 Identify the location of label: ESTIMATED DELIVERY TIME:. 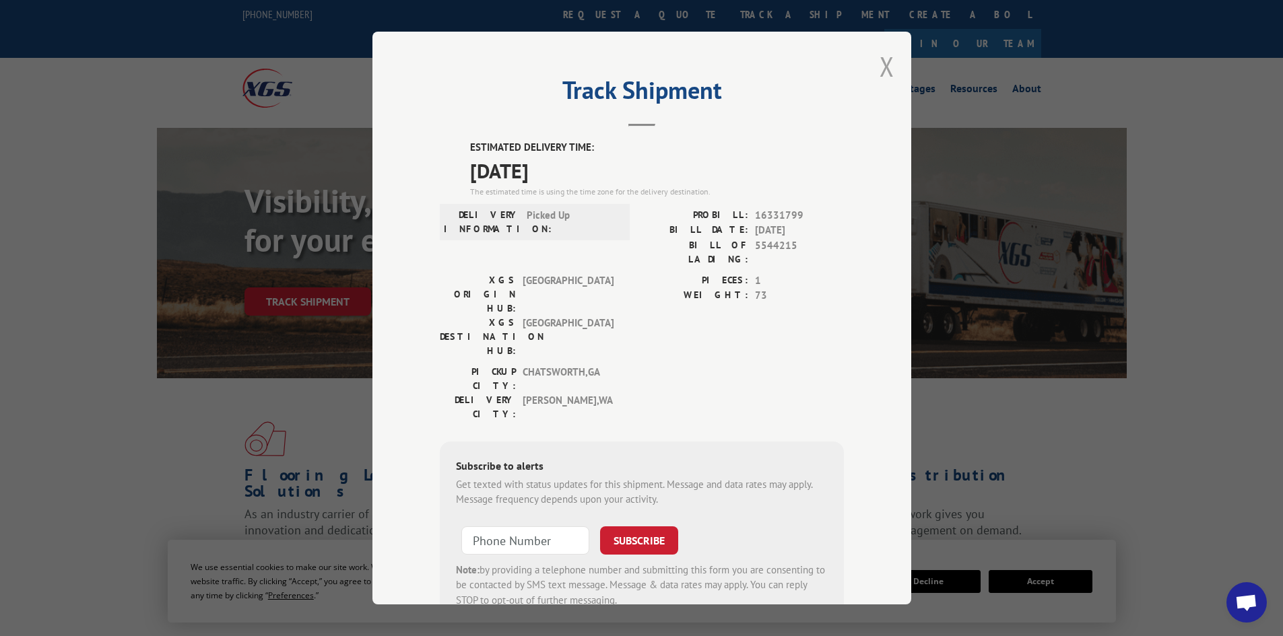
(657, 148).